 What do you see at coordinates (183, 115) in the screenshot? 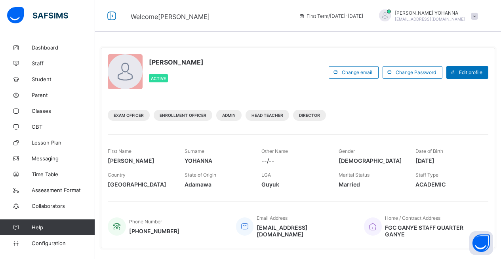
I see `span: Enrollment Officer` at bounding box center [183, 115].